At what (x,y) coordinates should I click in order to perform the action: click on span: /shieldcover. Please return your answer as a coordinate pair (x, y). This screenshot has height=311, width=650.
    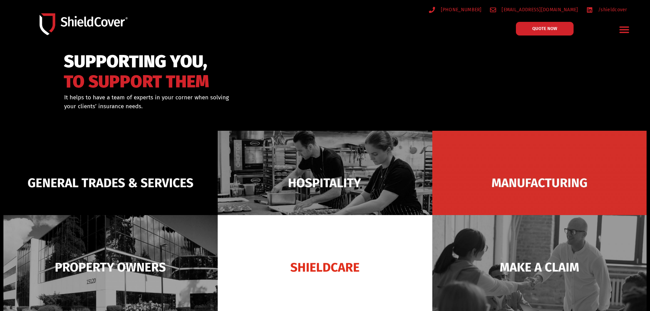
    Looking at the image, I should click on (612, 10).